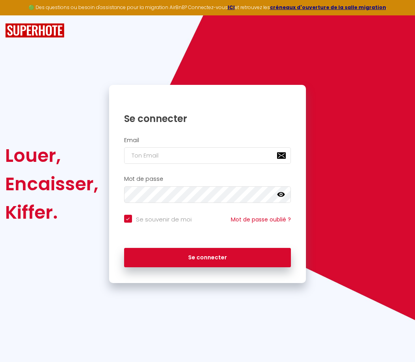 The width and height of the screenshot is (415, 362). Describe the element at coordinates (328, 7) in the screenshot. I see `a: créneaux d'ouverture de la salle migration` at that location.